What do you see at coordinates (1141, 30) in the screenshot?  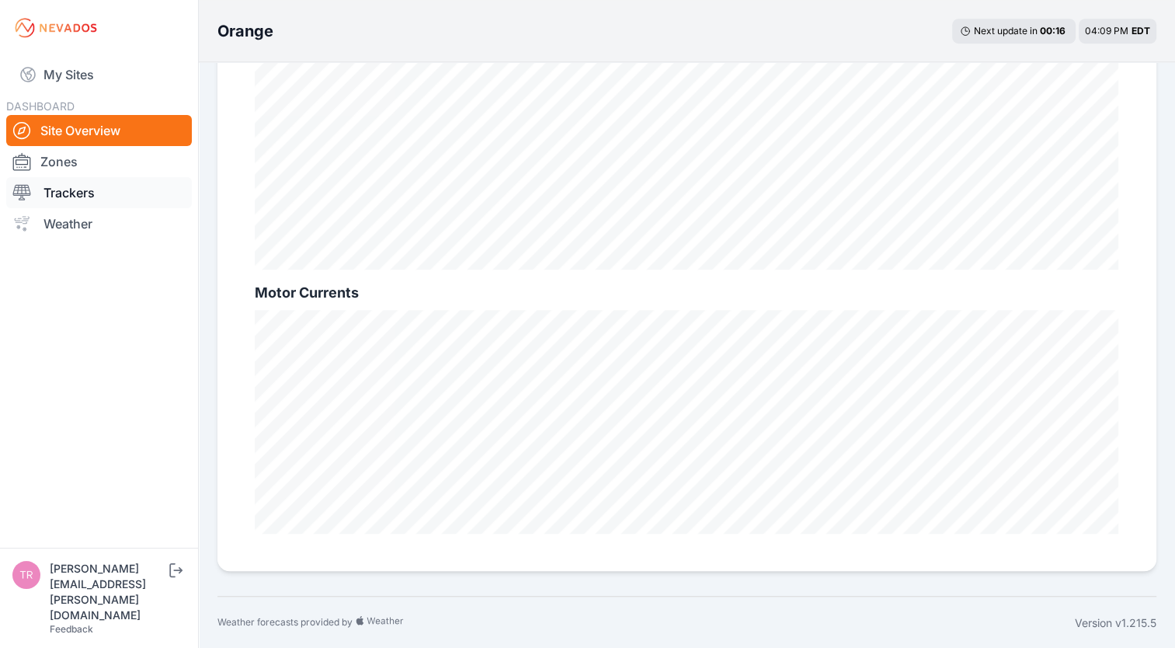 I see `span: EDT` at bounding box center [1141, 30].